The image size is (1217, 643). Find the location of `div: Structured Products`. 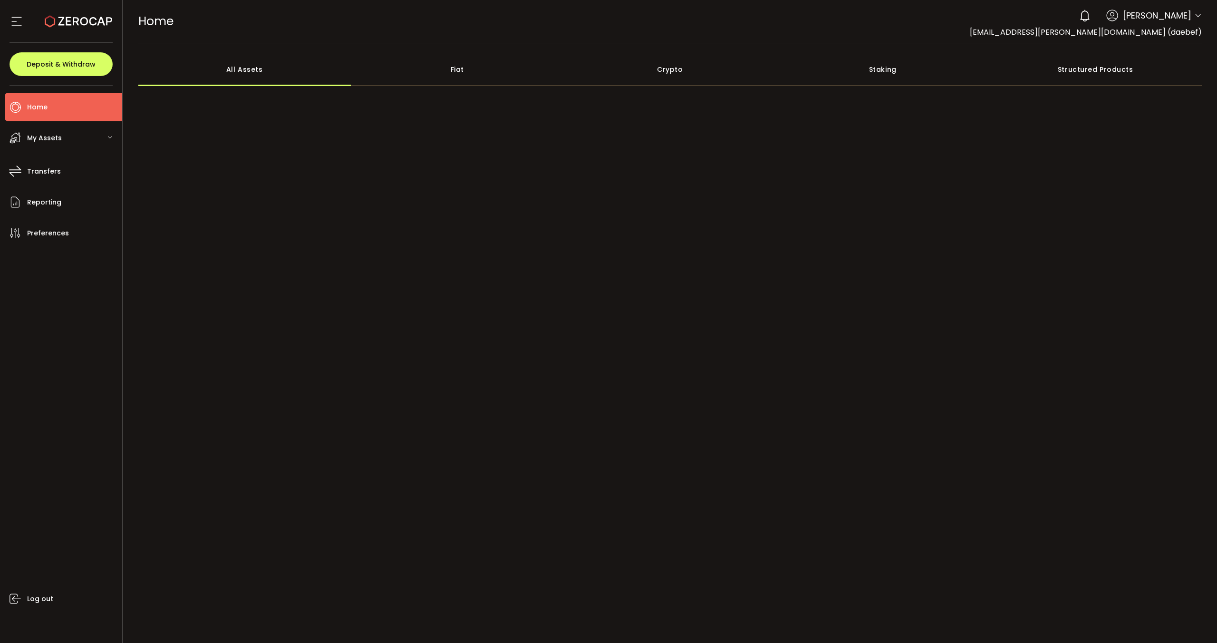

div: Structured Products is located at coordinates (1096, 69).